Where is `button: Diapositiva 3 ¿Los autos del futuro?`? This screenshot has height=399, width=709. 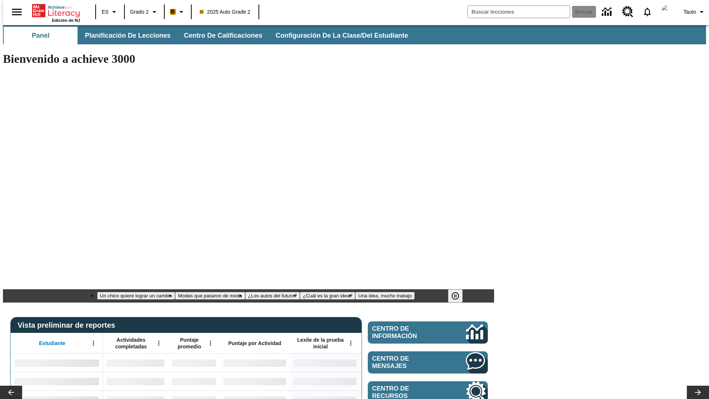 button: Diapositiva 3 ¿Los autos del futuro? is located at coordinates (272, 295).